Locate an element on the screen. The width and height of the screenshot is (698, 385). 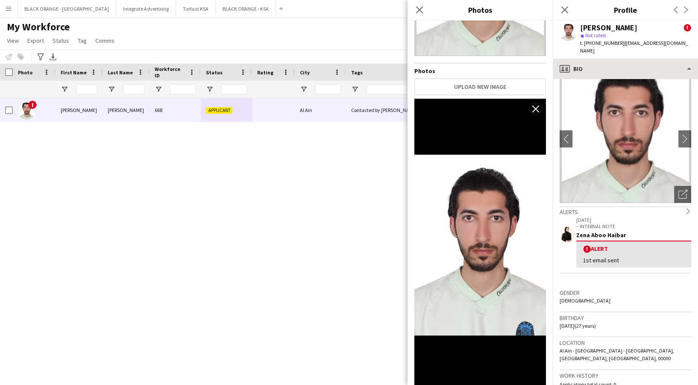
span: Tags is located at coordinates (357, 72).